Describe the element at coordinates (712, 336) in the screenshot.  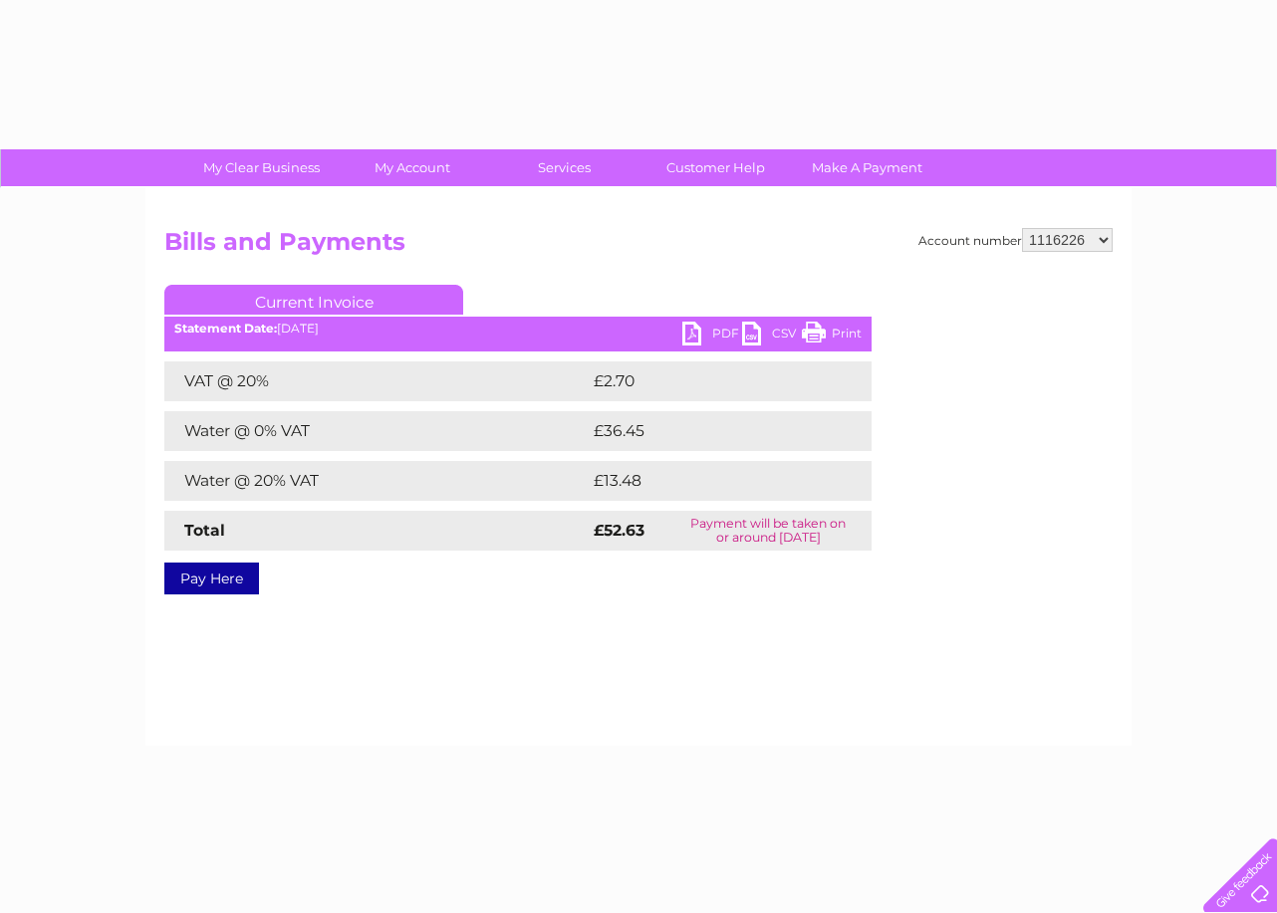
I see `a: PDF` at that location.